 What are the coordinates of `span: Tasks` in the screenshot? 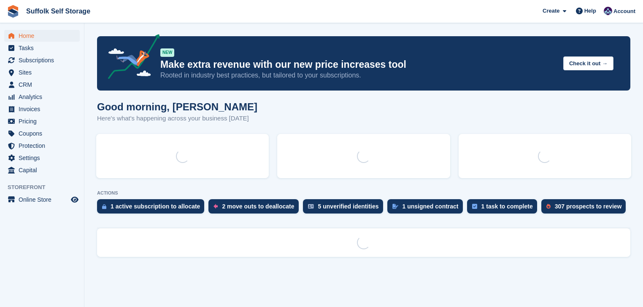 It's located at (44, 48).